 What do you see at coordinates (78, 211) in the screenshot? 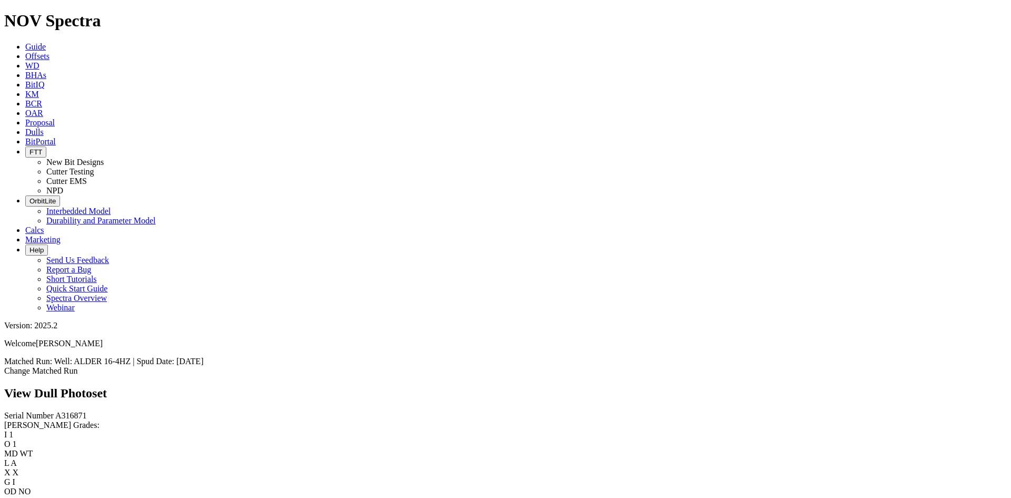
I see `a: Interbedded Model` at bounding box center [78, 211].